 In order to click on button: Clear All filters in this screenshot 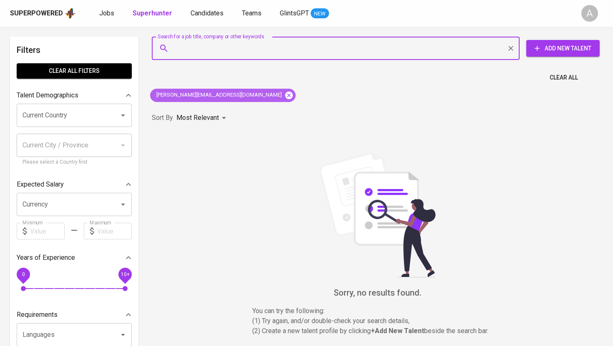, I will do `click(74, 71)`.